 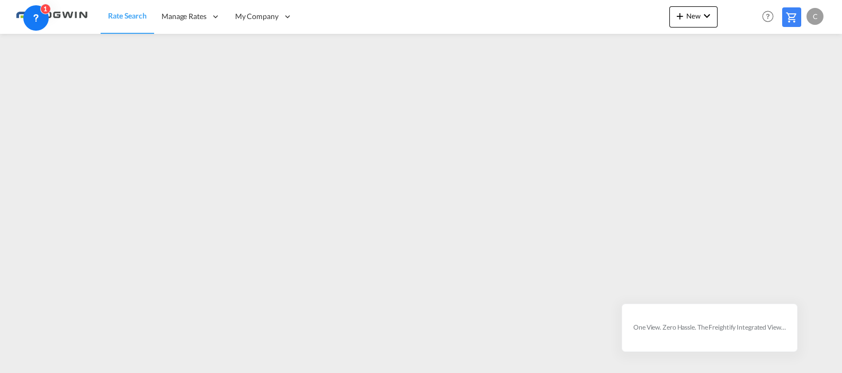 What do you see at coordinates (257, 16) in the screenshot?
I see `span: My Company` at bounding box center [257, 16].